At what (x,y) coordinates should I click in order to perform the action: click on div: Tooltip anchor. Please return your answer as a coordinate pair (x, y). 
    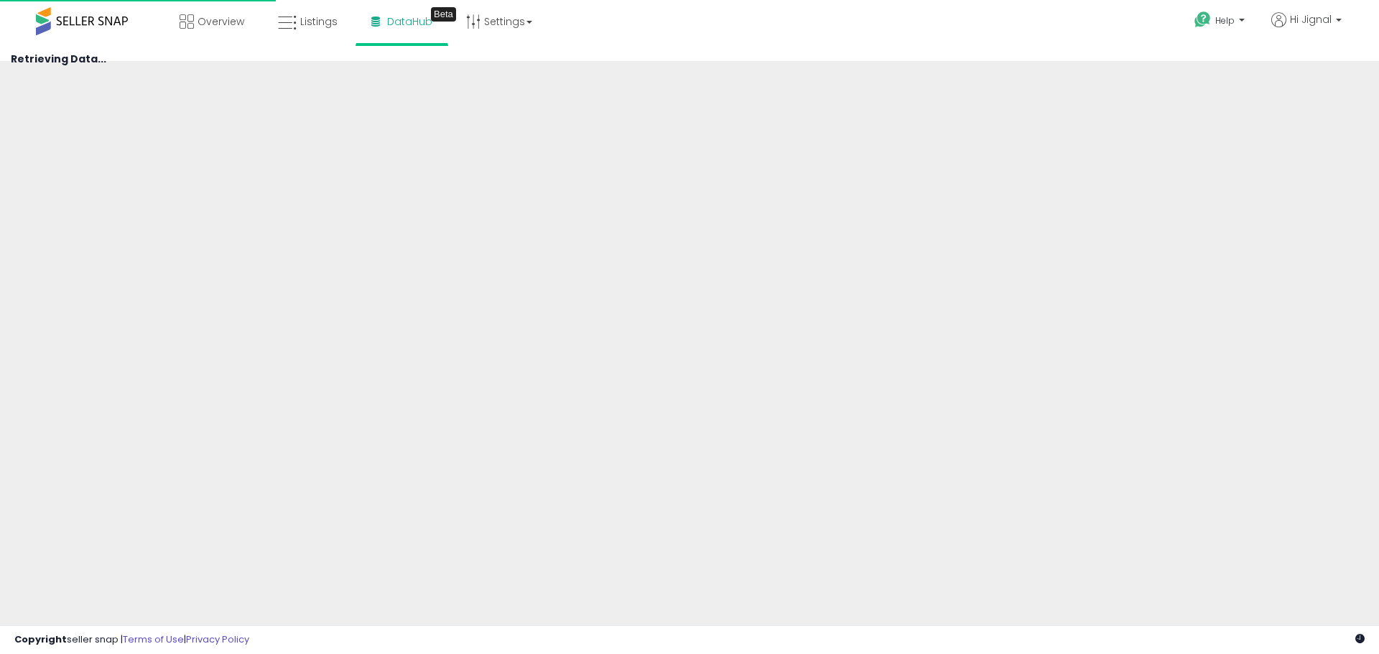
    Looking at the image, I should click on (443, 14).